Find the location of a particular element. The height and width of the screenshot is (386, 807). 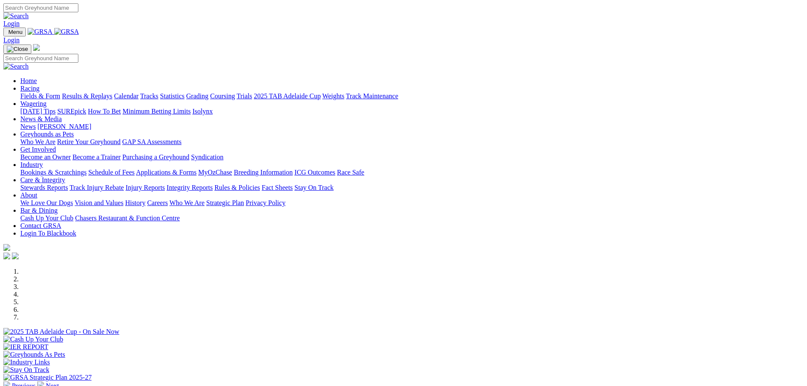

img: Cash Up Your Club is located at coordinates (33, 339).